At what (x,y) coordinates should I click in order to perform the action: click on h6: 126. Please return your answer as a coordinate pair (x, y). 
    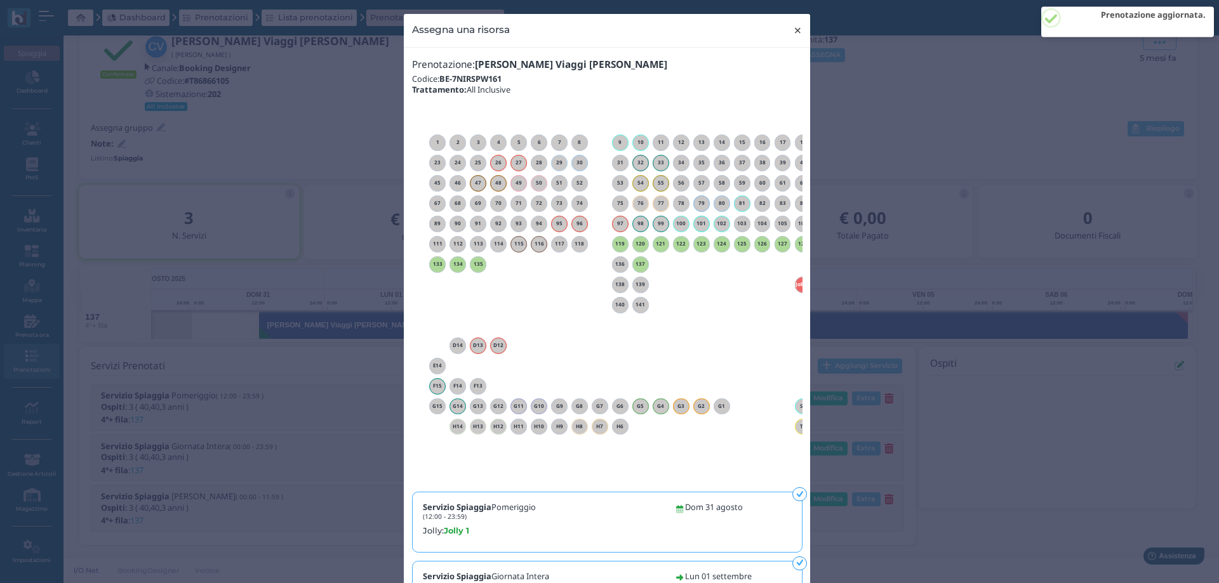
    Looking at the image, I should click on (762, 244).